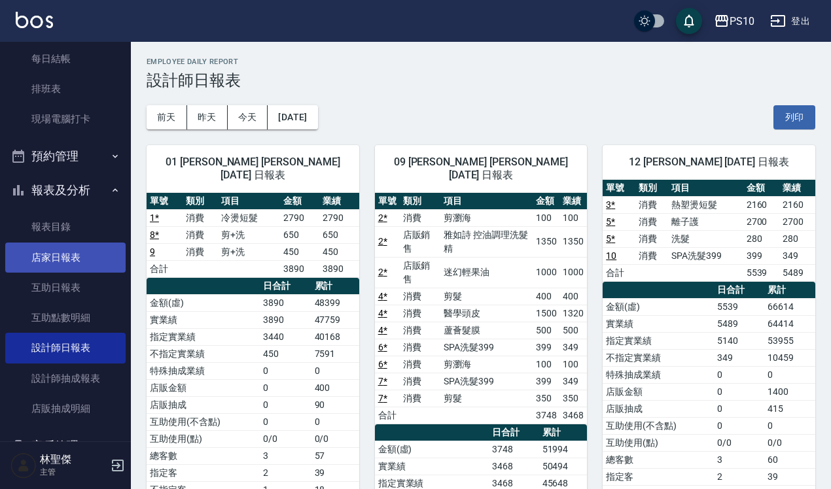 The width and height of the screenshot is (831, 489). What do you see at coordinates (761, 239) in the screenshot?
I see `td: 280` at bounding box center [761, 239].